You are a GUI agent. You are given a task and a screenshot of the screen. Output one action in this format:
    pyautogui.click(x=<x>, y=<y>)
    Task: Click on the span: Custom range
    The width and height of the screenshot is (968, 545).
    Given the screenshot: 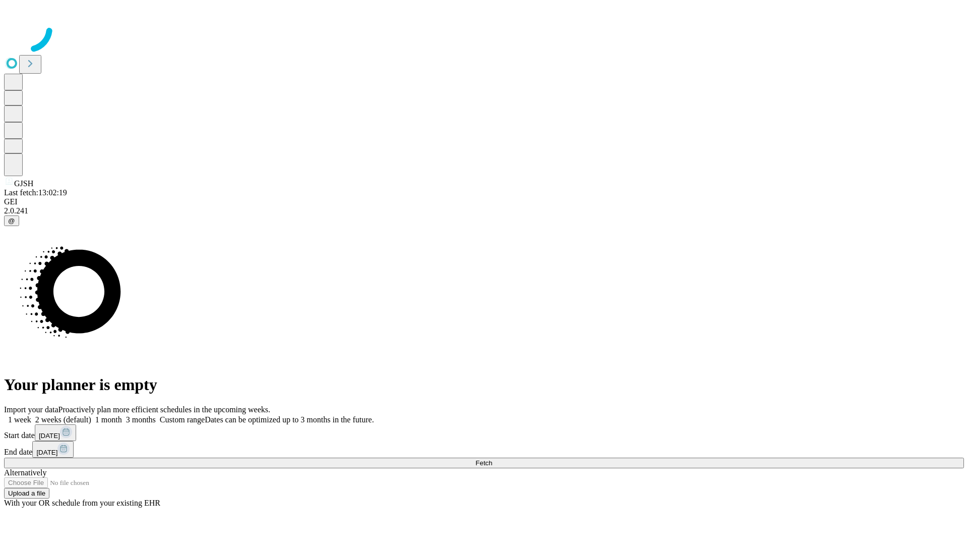 What is the action you would take?
    pyautogui.click(x=182, y=419)
    